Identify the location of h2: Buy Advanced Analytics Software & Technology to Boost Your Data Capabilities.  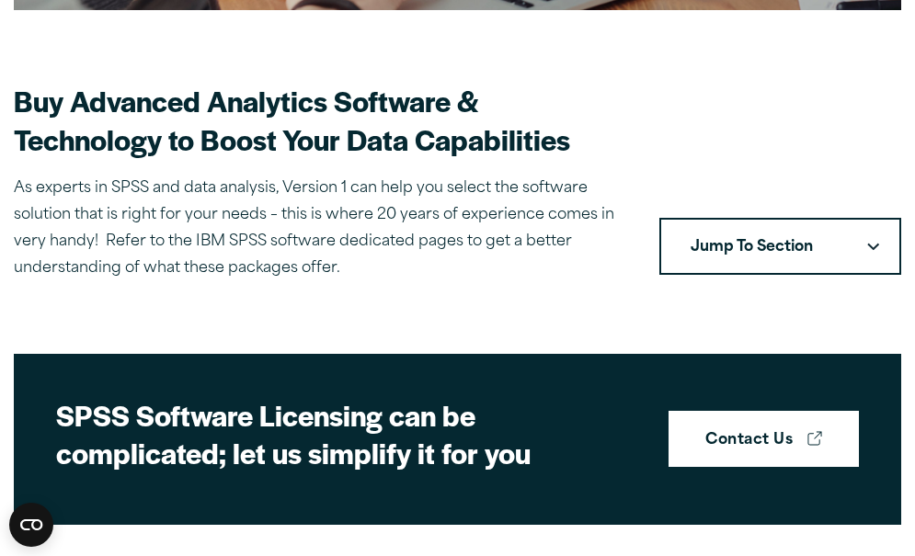
(315, 120).